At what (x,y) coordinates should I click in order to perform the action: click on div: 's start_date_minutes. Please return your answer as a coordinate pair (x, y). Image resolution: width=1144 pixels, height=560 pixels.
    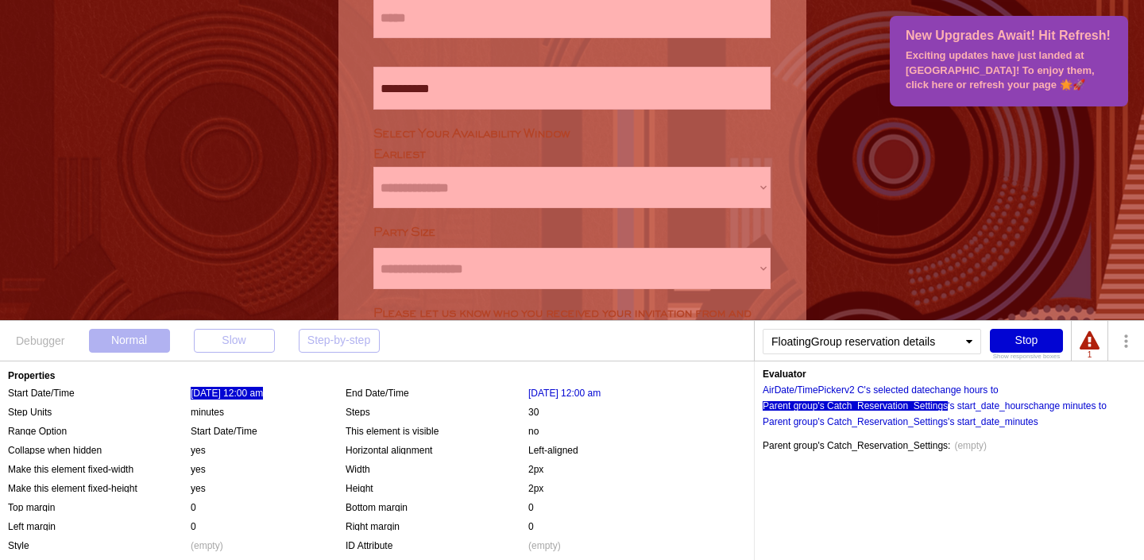
    Looking at the image, I should click on (993, 422).